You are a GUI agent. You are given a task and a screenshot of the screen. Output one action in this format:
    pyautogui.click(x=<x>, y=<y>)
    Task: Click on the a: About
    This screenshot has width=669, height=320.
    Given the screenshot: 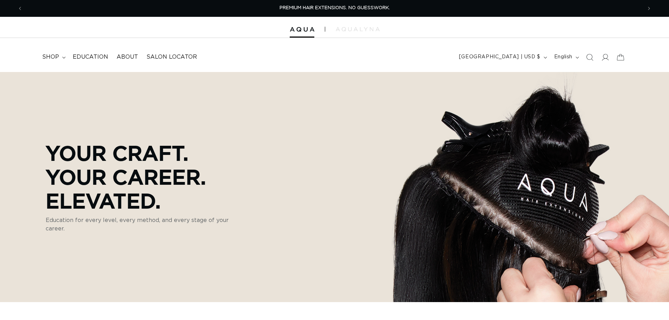 What is the action you would take?
    pyautogui.click(x=127, y=57)
    